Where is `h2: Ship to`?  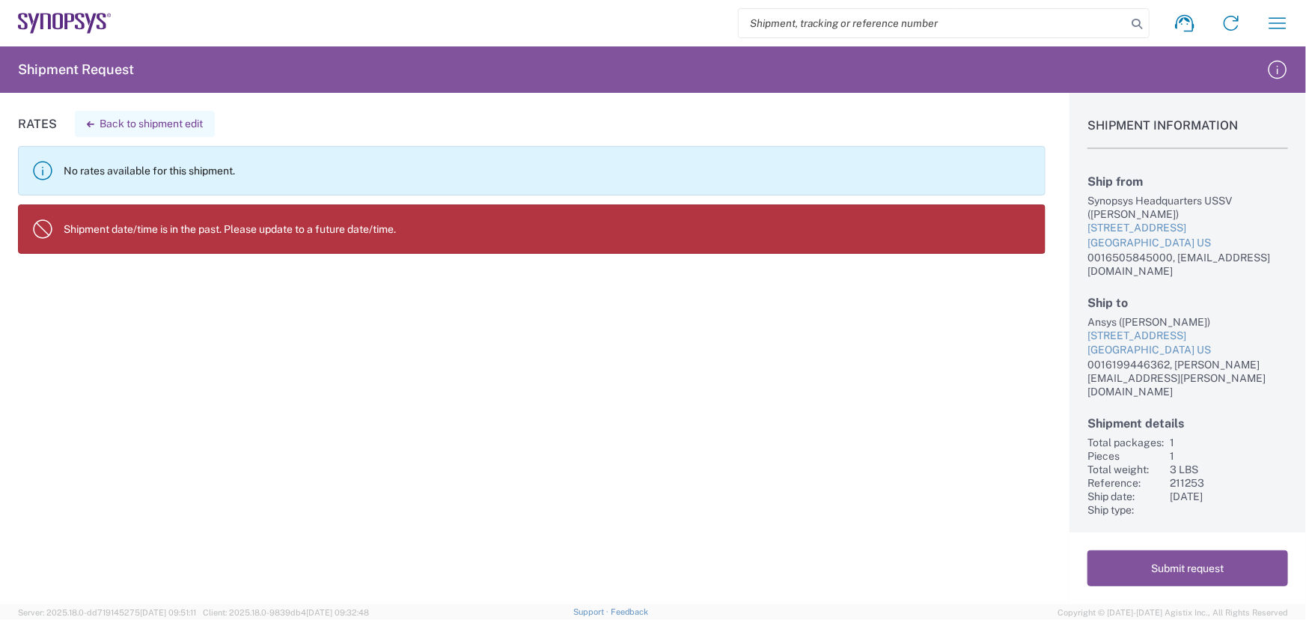 h2: Ship to is located at coordinates (1188, 302).